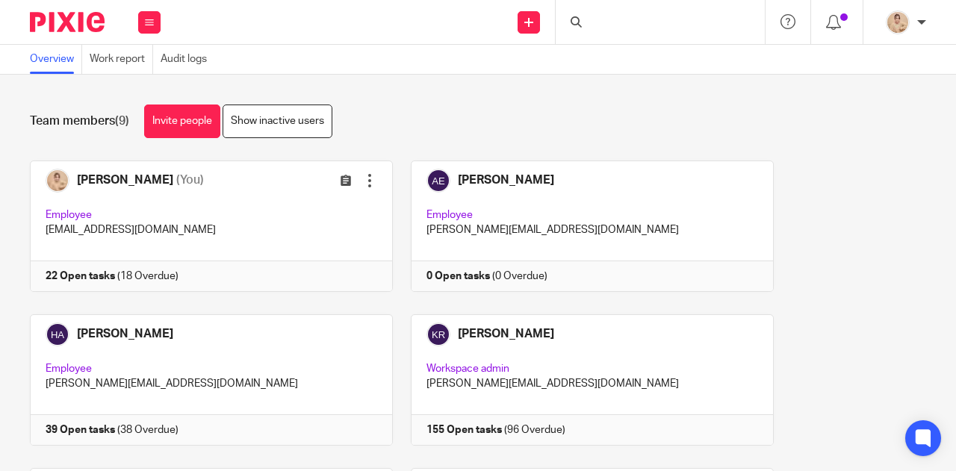  What do you see at coordinates (121, 59) in the screenshot?
I see `a: Work report` at bounding box center [121, 59].